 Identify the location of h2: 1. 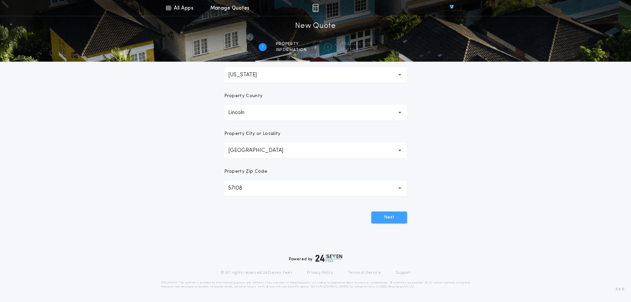
(263, 47).